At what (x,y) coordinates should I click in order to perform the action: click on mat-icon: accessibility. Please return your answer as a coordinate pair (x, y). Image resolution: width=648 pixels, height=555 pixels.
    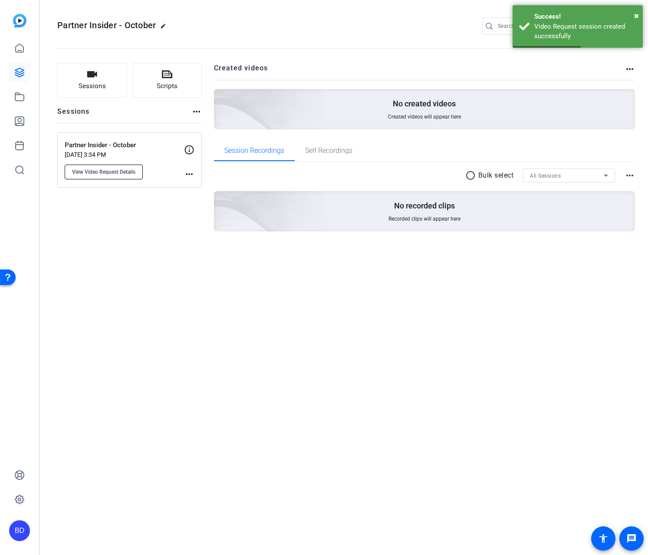
    Looking at the image, I should click on (603, 538).